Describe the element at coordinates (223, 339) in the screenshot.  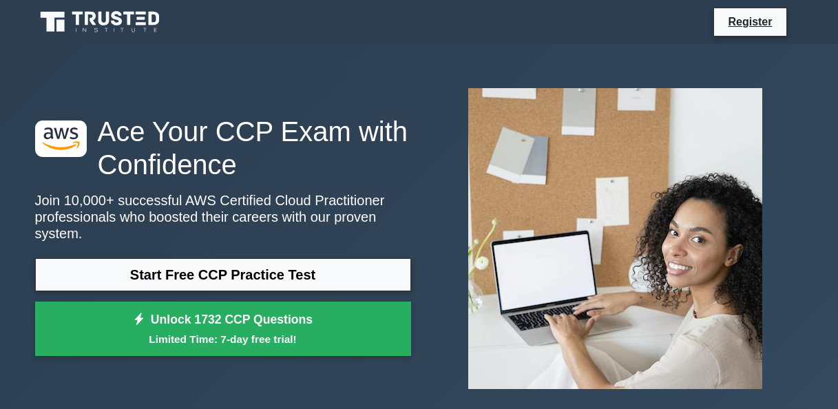
I see `small: Limited Time: 7-day free trial!` at that location.